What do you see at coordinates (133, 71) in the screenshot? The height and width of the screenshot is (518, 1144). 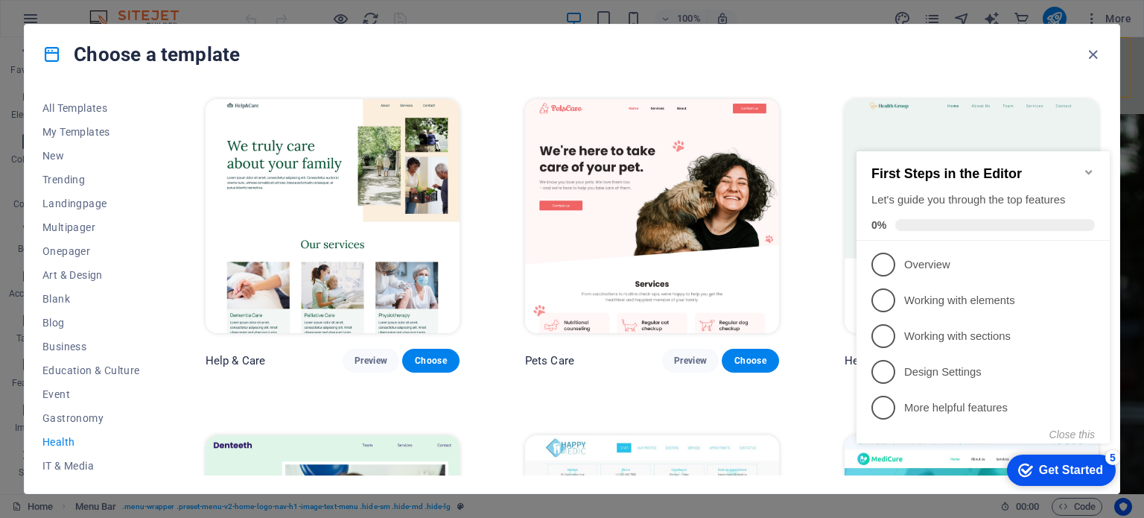 I see `div: Let's guide you through the top features` at bounding box center [133, 71].